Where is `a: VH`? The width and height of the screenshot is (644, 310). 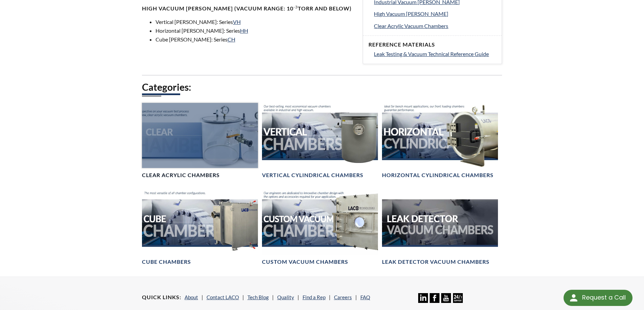 a: VH is located at coordinates (236, 22).